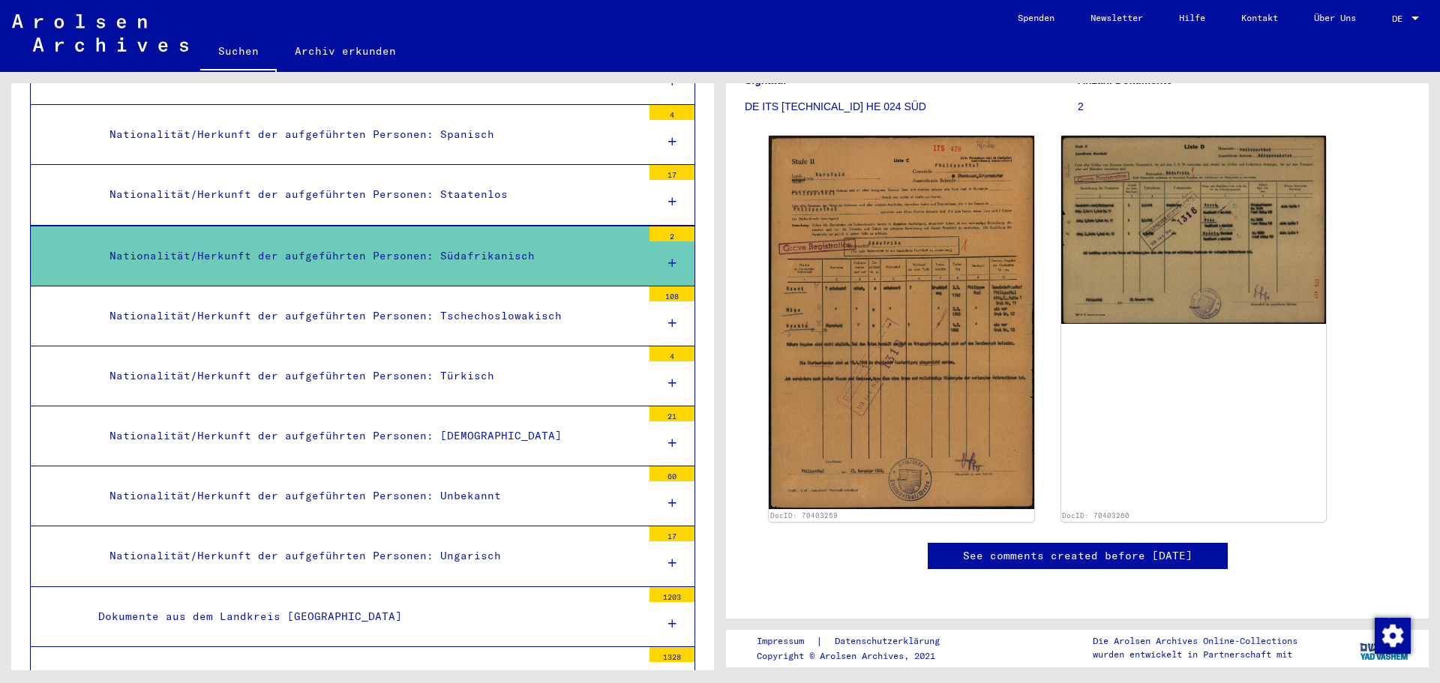  Describe the element at coordinates (857, 656) in the screenshot. I see `p: Copyright © Arolsen Archives, 2021` at that location.